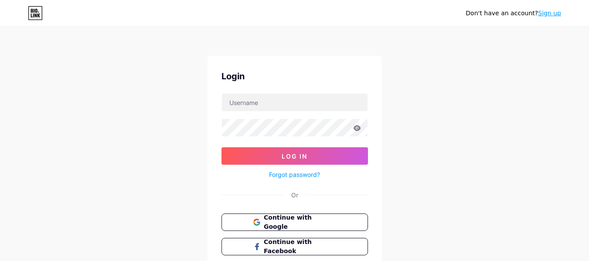 This screenshot has width=589, height=261. Describe the element at coordinates (295, 76) in the screenshot. I see `div: Login` at that location.